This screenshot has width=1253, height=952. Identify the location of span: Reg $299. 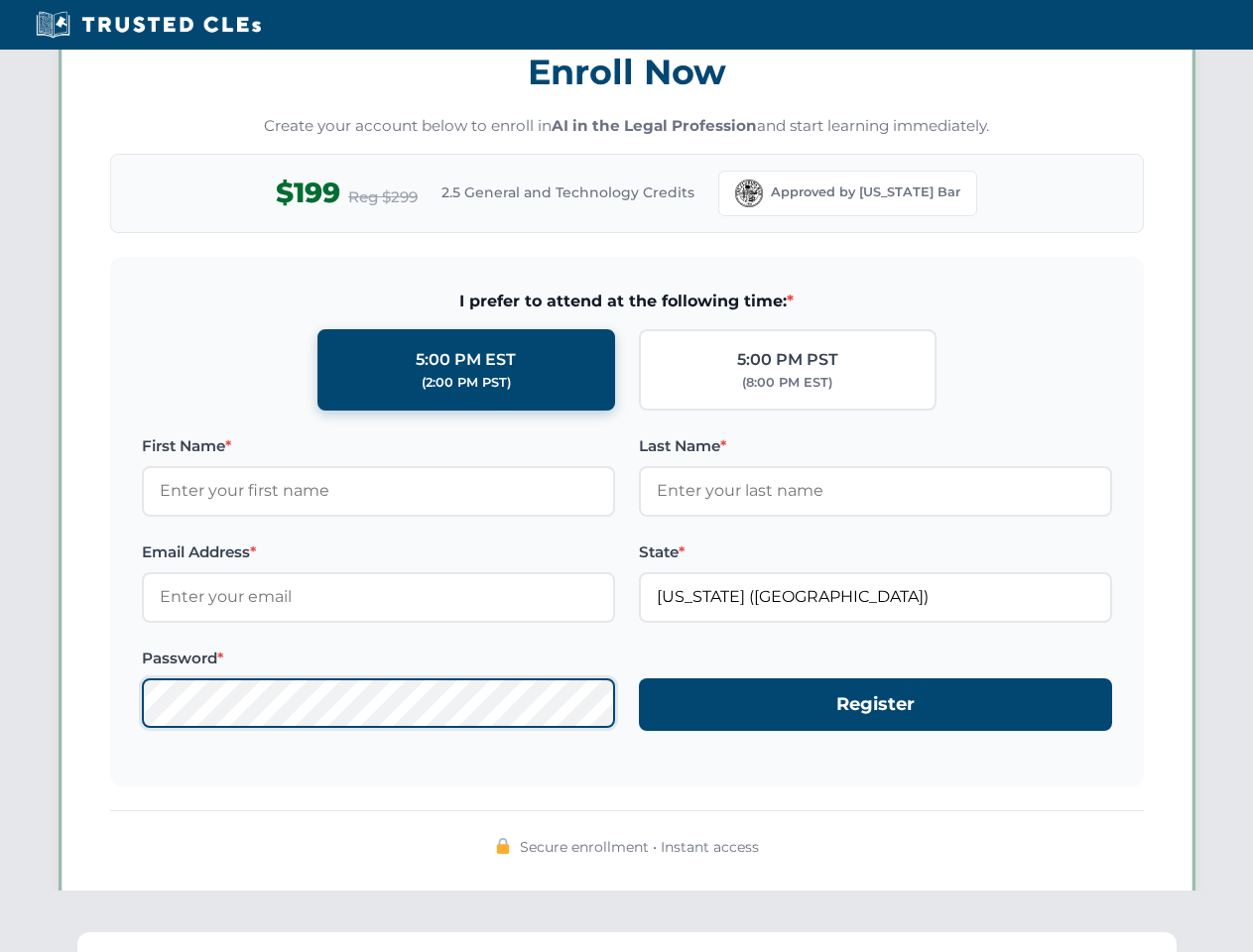
(383, 197).